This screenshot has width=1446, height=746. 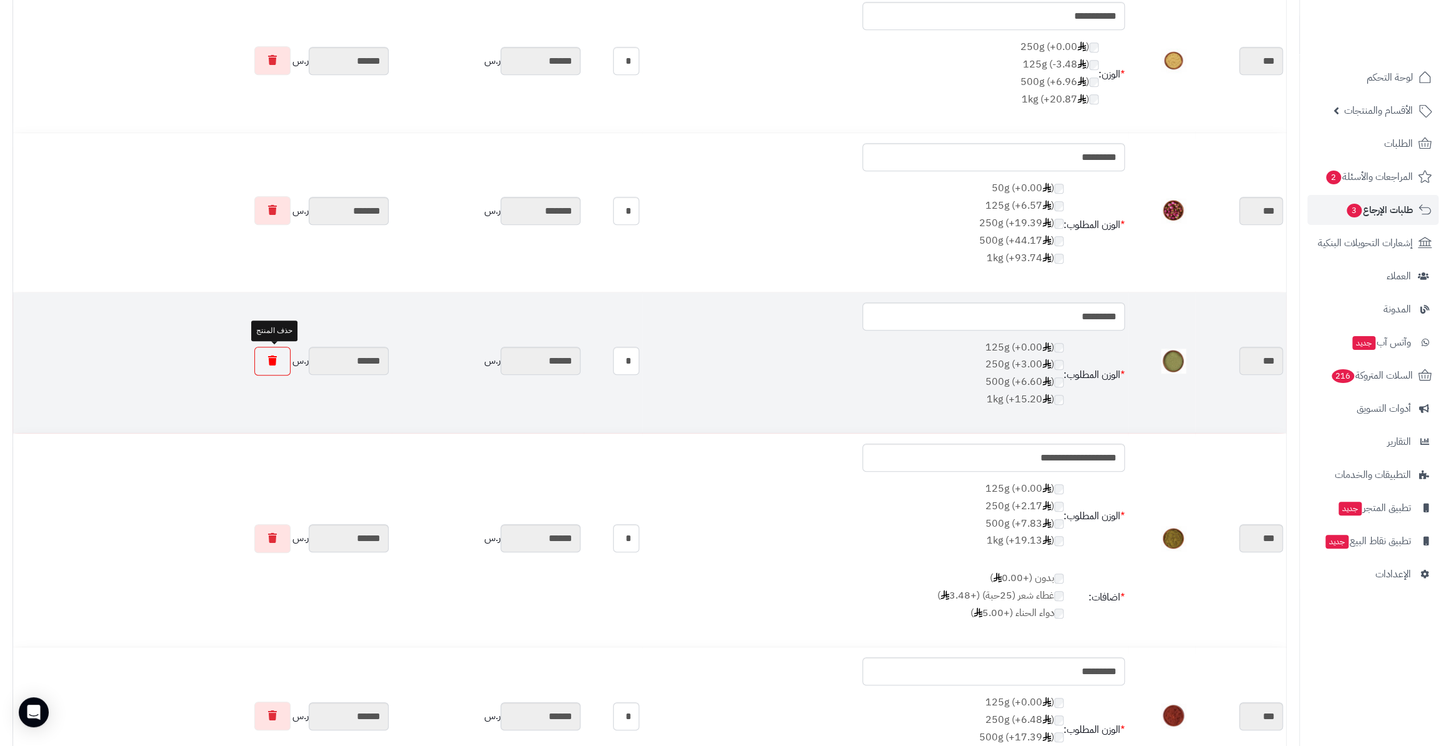 I want to click on label: 500g (+17.39 ), so click(x=1021, y=737).